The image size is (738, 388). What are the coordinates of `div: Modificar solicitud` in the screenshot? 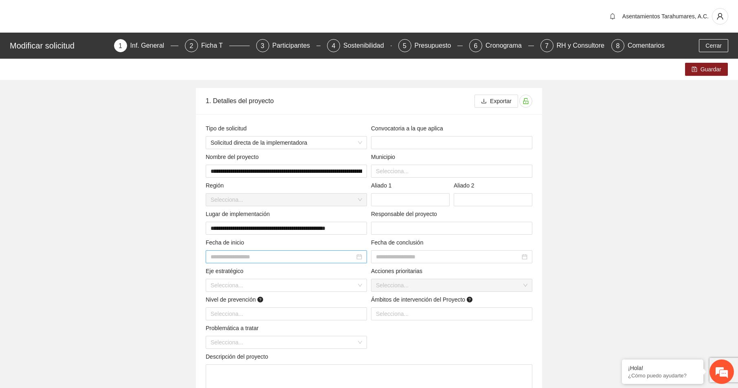 It's located at (59, 46).